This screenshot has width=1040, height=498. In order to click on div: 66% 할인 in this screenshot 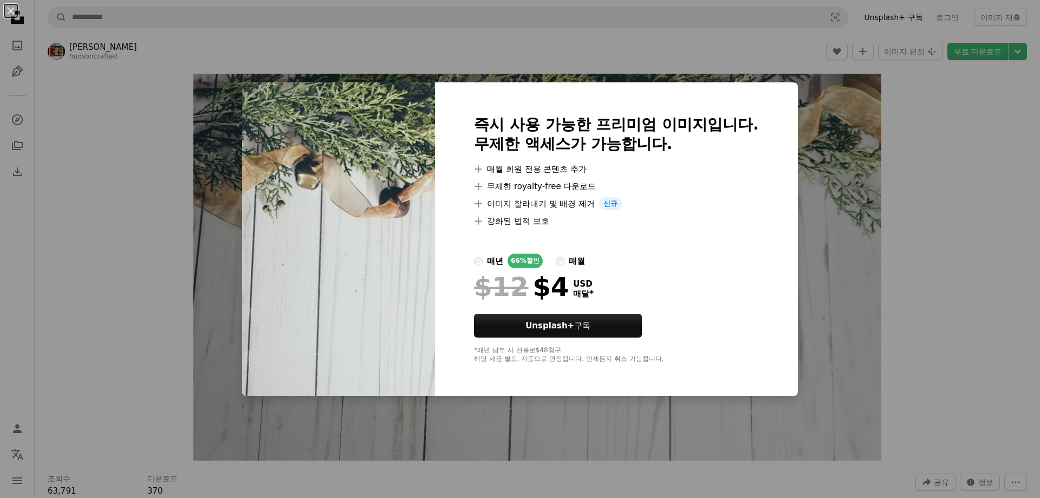, I will do `click(525, 260)`.